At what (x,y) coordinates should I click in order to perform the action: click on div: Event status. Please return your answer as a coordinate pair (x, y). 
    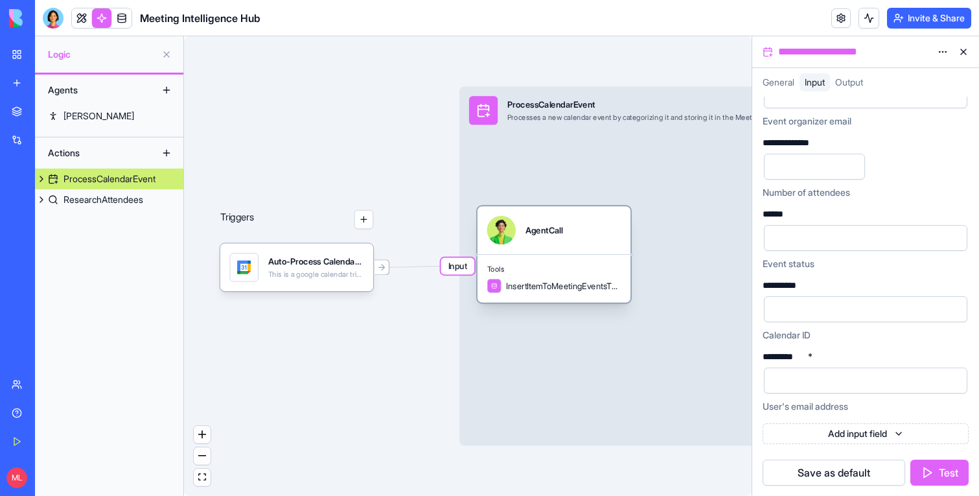
    Looking at the image, I should click on (866, 264).